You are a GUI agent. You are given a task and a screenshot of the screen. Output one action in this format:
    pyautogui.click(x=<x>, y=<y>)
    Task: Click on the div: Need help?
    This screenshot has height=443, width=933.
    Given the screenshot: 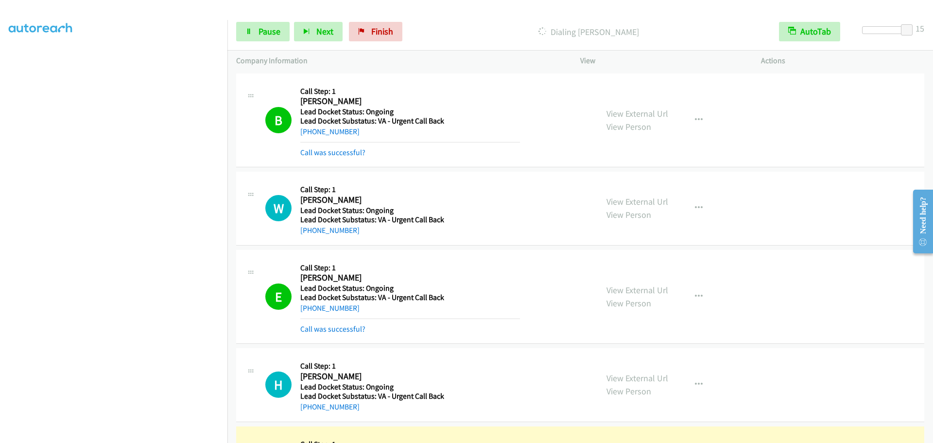 What is the action you would take?
    pyautogui.click(x=18, y=33)
    